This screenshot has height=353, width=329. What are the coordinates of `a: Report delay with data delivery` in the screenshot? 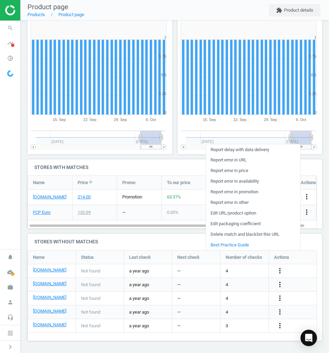 It's located at (253, 150).